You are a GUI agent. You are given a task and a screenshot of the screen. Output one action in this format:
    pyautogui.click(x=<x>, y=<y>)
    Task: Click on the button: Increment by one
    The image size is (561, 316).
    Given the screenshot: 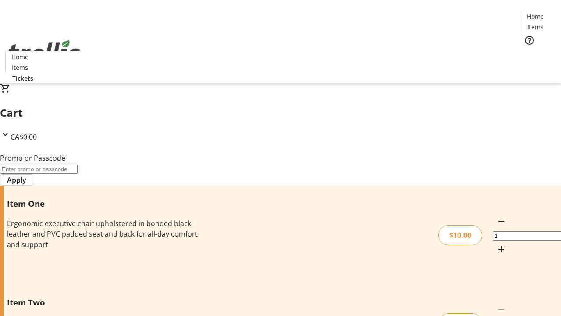 What is the action you would take?
    pyautogui.click(x=502, y=249)
    